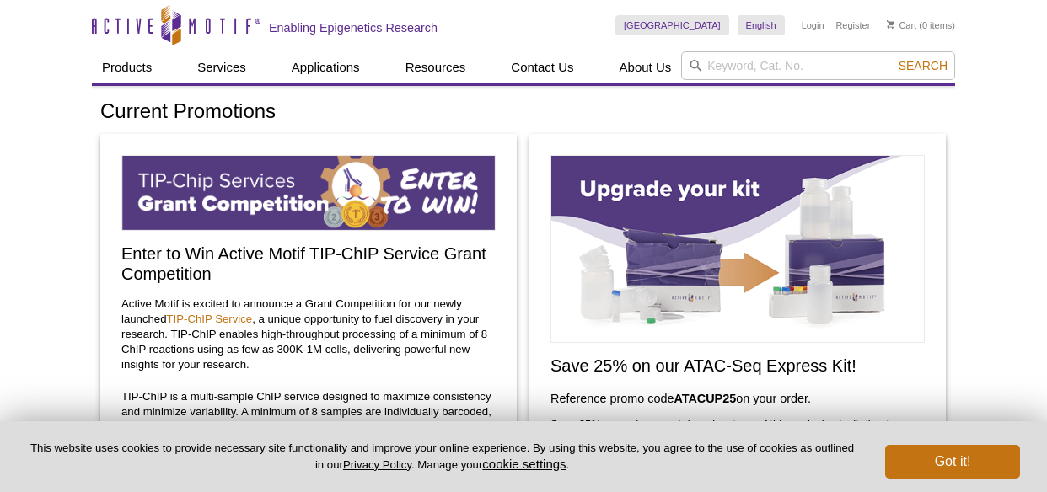 Image resolution: width=1047 pixels, height=492 pixels. Describe the element at coordinates (923, 66) in the screenshot. I see `button: Search` at that location.